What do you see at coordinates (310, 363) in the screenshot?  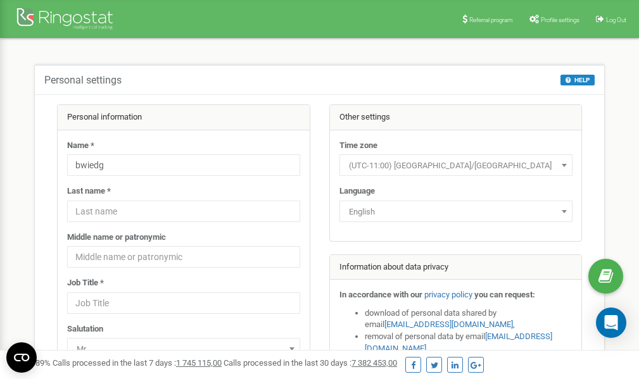 I see `span: Calls processed in the last 30 days :` at bounding box center [310, 363].